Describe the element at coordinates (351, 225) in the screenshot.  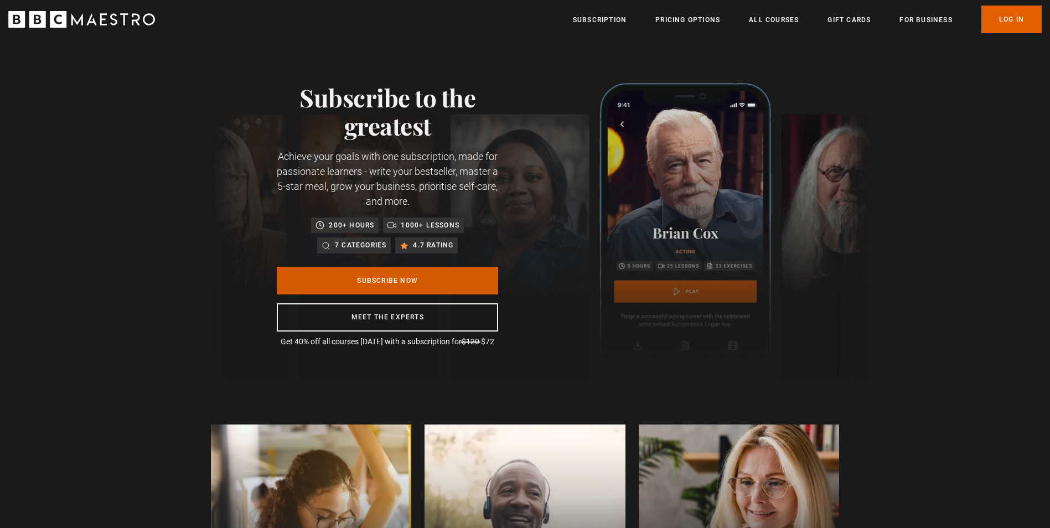
I see `p: 200+ hours` at that location.